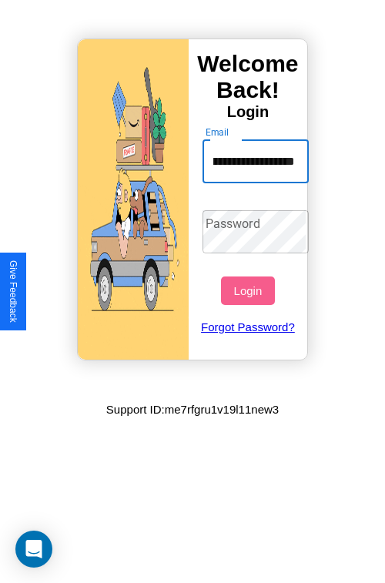 Image resolution: width=385 pixels, height=583 pixels. What do you see at coordinates (248, 77) in the screenshot?
I see `h3: Welcome Back!` at bounding box center [248, 77].